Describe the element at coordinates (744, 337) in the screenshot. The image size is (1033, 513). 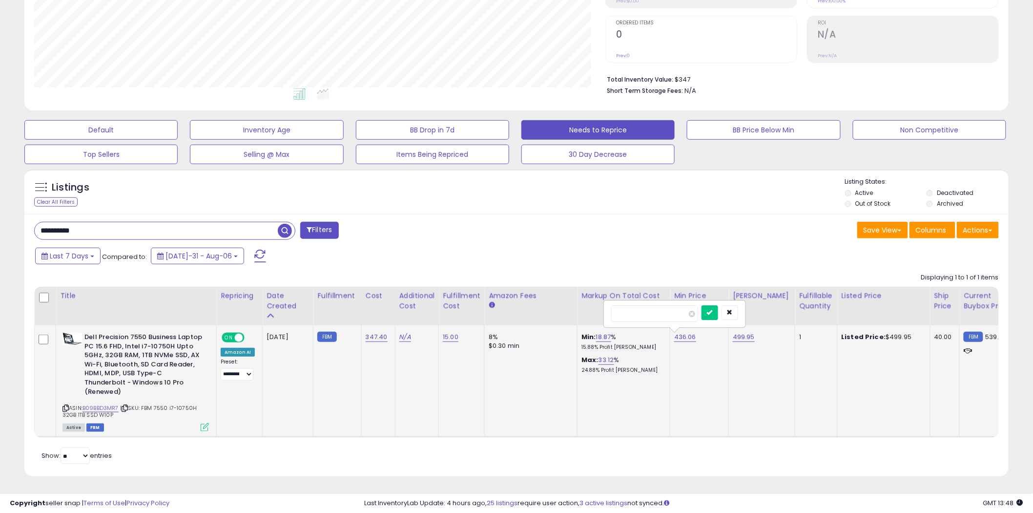
I see `a: 499.95` at that location.